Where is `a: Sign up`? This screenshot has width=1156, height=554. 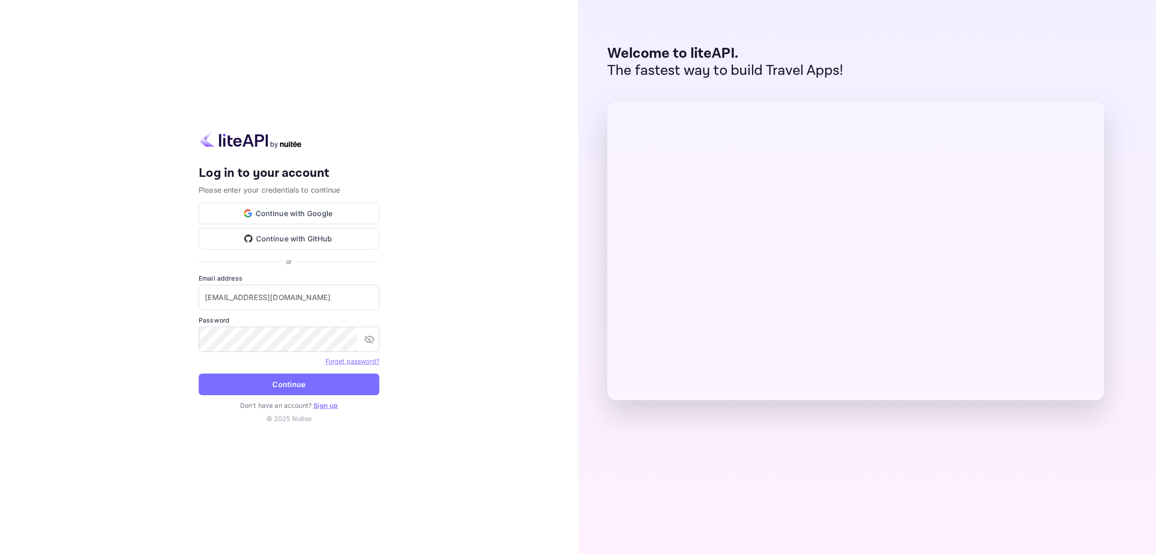
a: Sign up is located at coordinates (325, 405).